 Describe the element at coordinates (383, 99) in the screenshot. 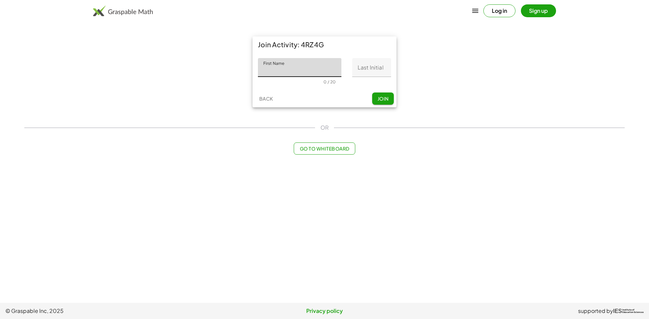

I see `span: Join` at that location.